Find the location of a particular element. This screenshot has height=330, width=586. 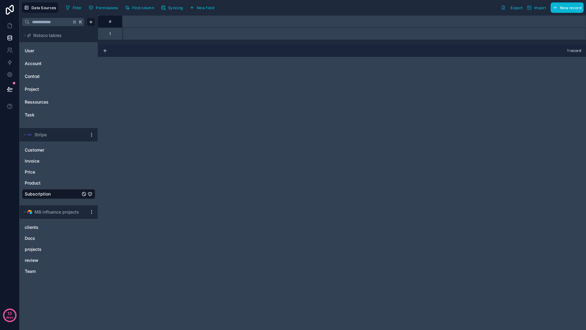

img: Airtable Logo is located at coordinates (30, 212).